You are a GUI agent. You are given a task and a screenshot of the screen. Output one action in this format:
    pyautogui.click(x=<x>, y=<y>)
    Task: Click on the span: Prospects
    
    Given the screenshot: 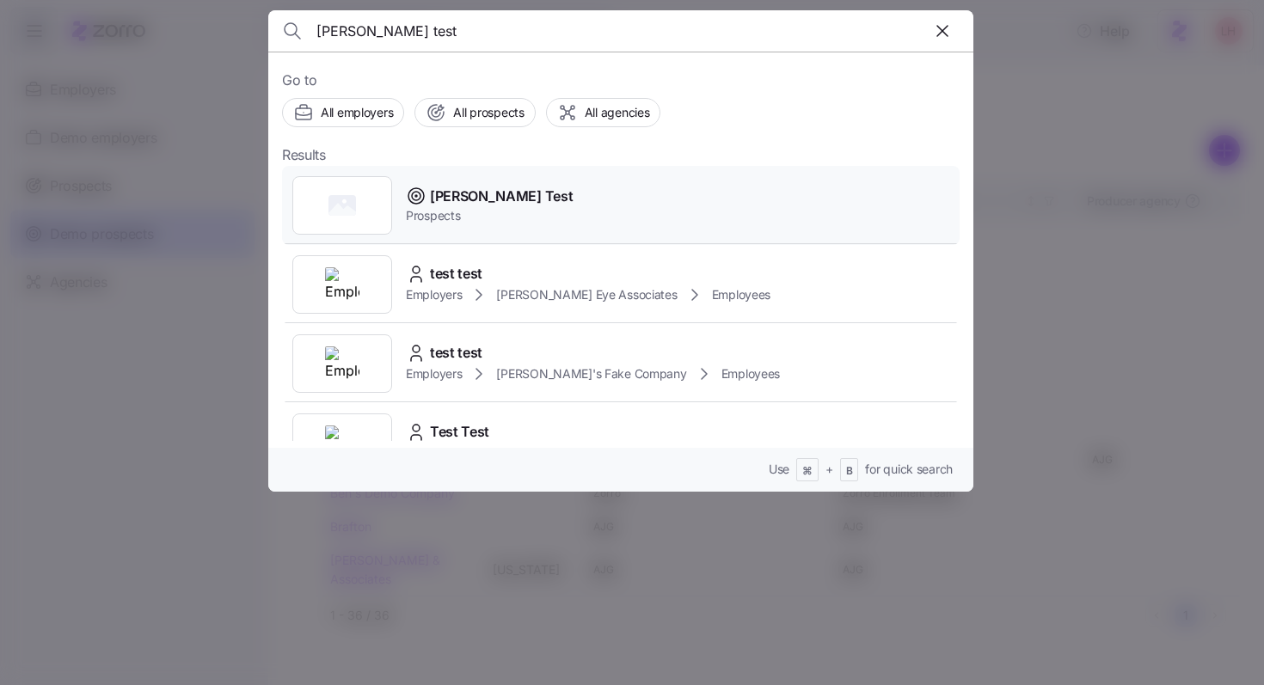 What is the action you would take?
    pyautogui.click(x=489, y=216)
    